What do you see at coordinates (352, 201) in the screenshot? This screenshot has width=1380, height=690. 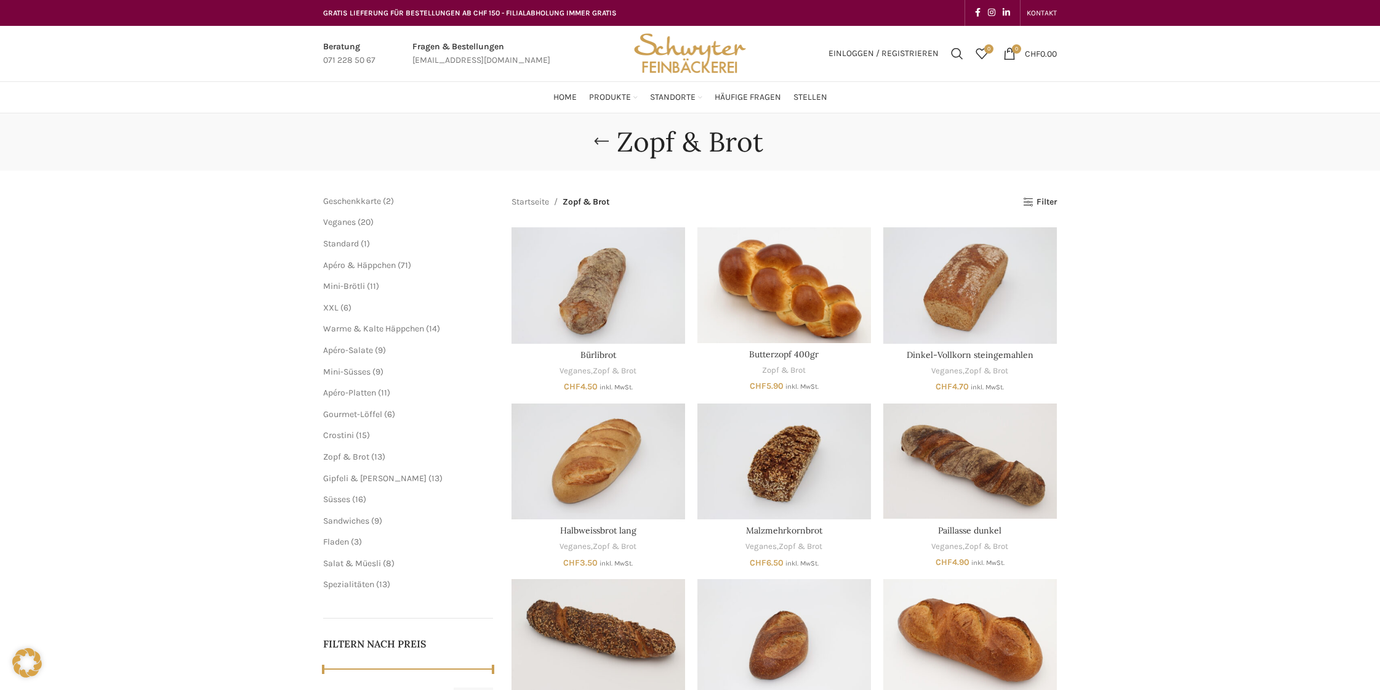 I see `span: Geschenkkarte` at bounding box center [352, 201].